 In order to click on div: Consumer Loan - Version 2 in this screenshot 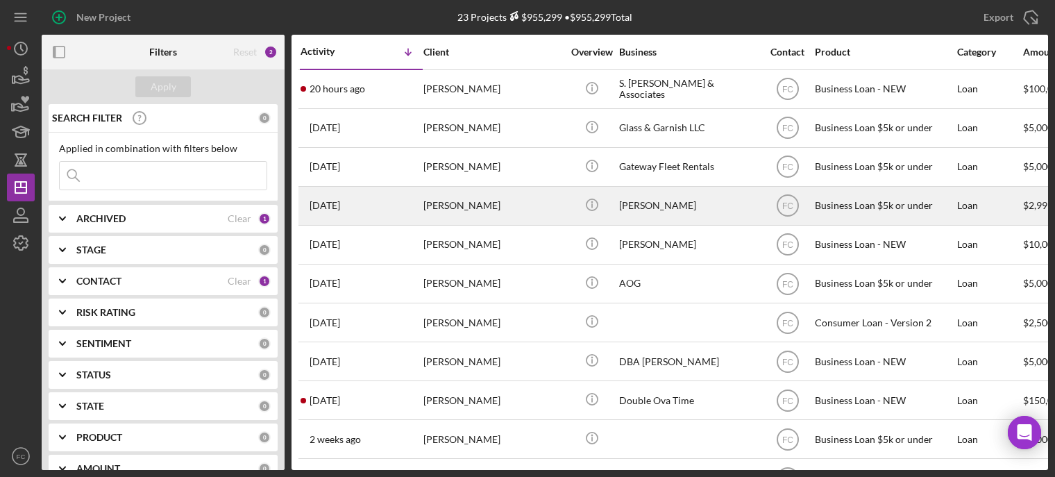, I will do `click(884, 322)`.